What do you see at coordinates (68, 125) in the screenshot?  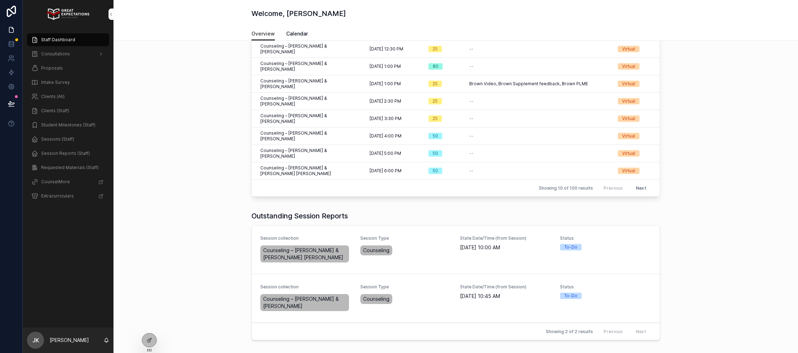 I see `a: Student Milestones (Staff)` at bounding box center [68, 125].